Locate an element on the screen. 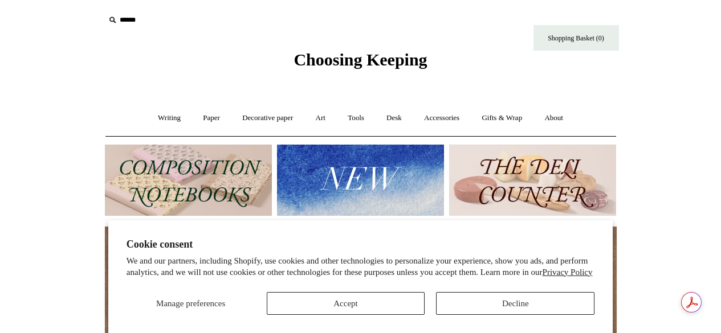  span: Choosing Keeping is located at coordinates (360, 59).